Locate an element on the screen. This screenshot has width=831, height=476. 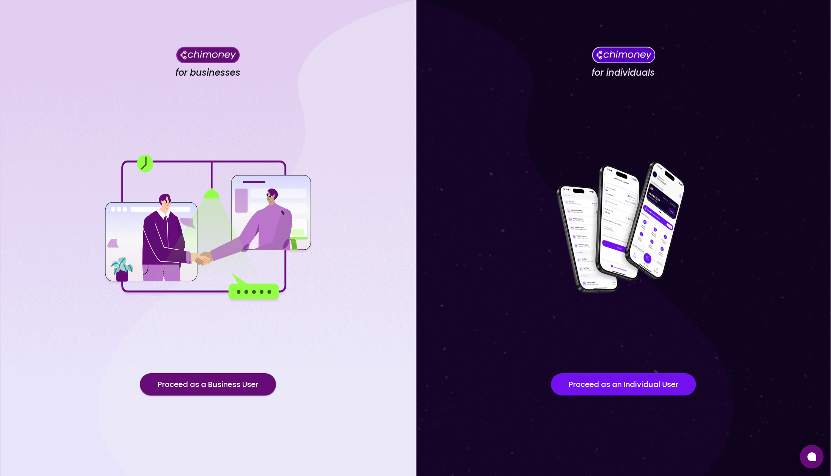
button: Open chat window is located at coordinates (811, 456).